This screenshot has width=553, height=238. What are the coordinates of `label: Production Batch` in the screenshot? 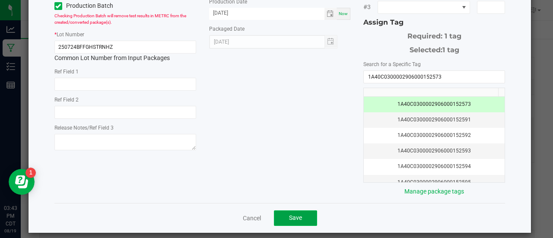 It's located at (86, 6).